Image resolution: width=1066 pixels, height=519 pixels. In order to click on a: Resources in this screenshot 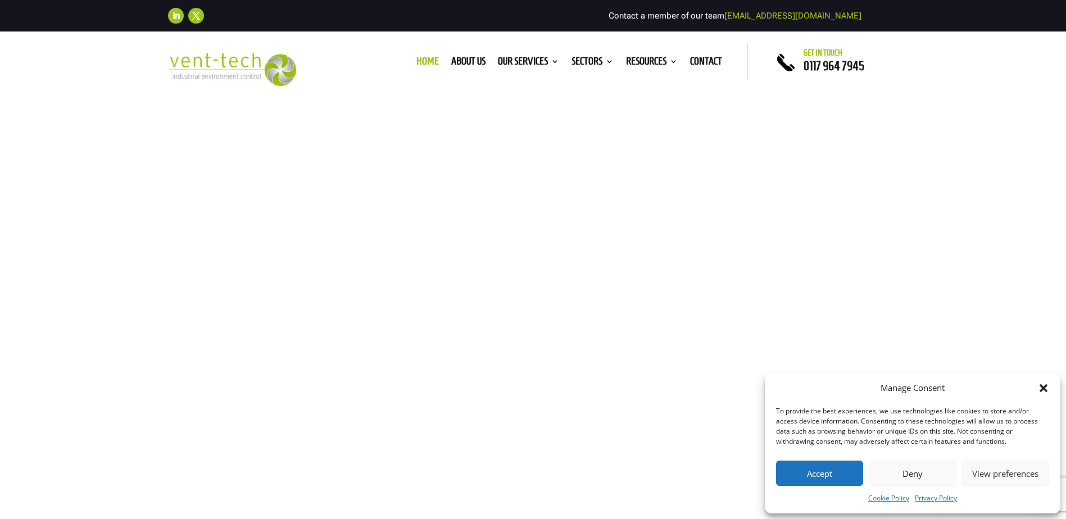, I will do `click(652, 63)`.